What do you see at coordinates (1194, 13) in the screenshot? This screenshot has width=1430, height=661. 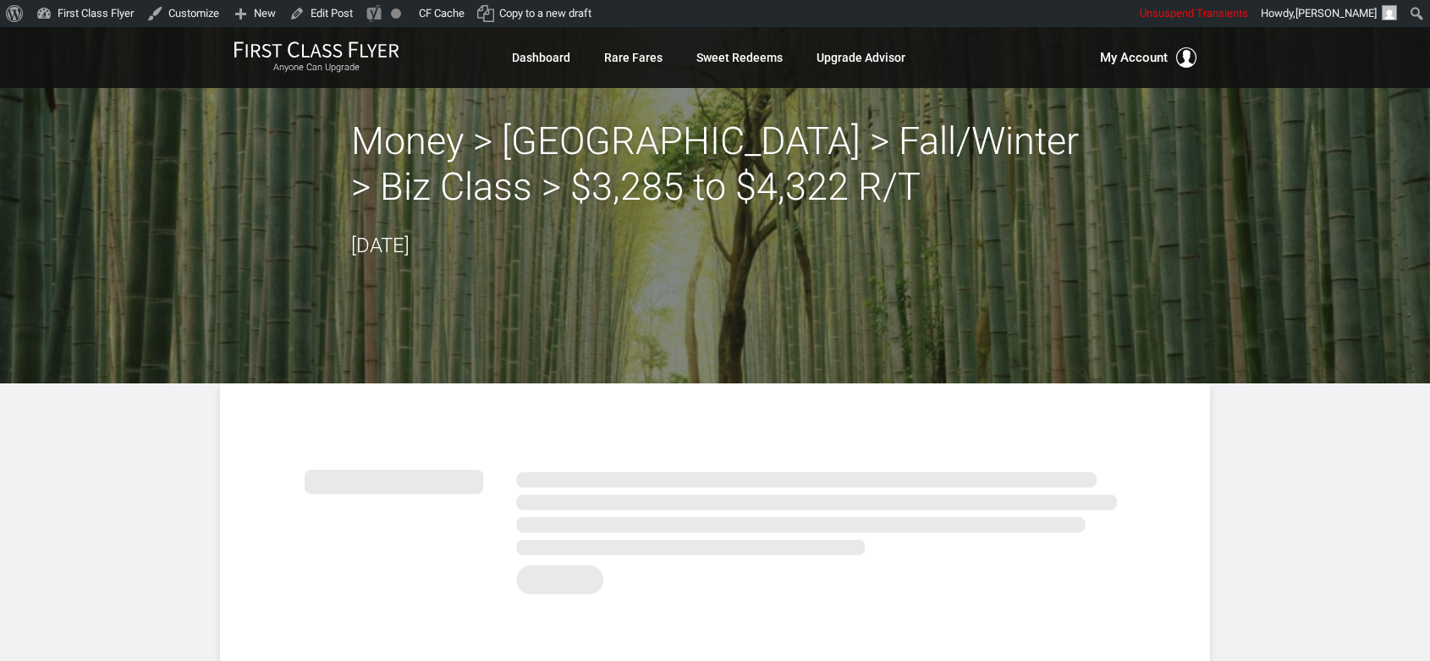 I see `span: Unsuspend Transients` at bounding box center [1194, 13].